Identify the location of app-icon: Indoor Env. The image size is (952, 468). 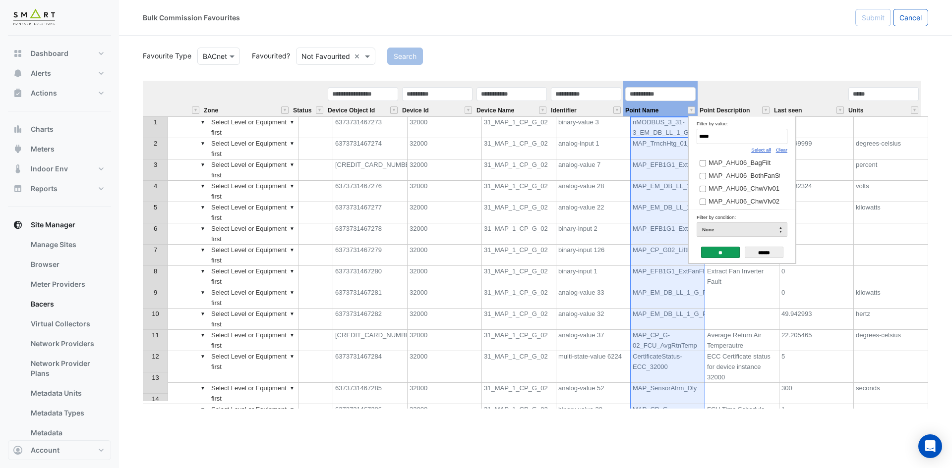
(18, 169).